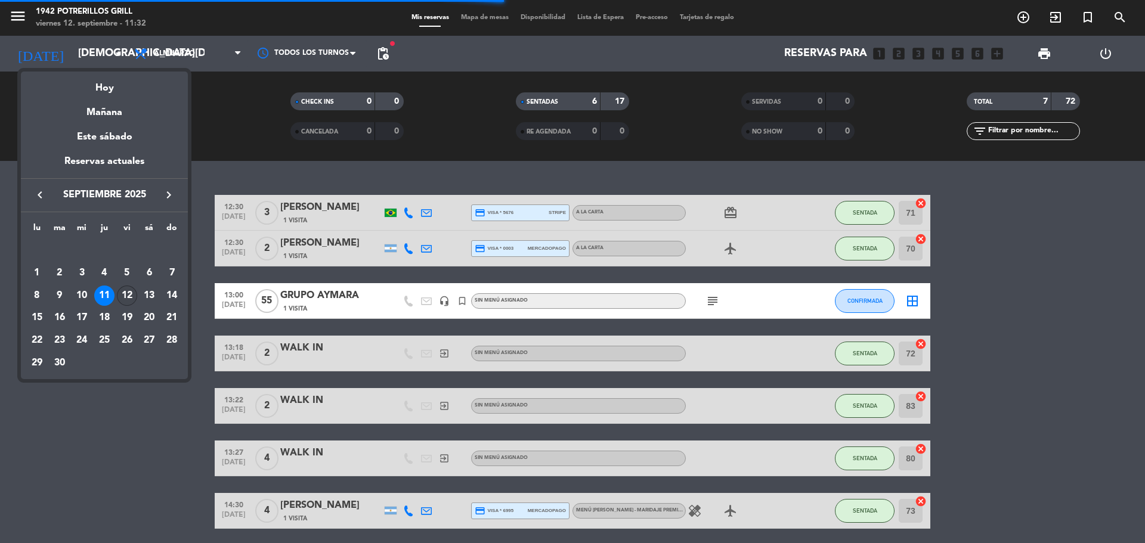 The image size is (1145, 543). I want to click on div: 24, so click(82, 341).